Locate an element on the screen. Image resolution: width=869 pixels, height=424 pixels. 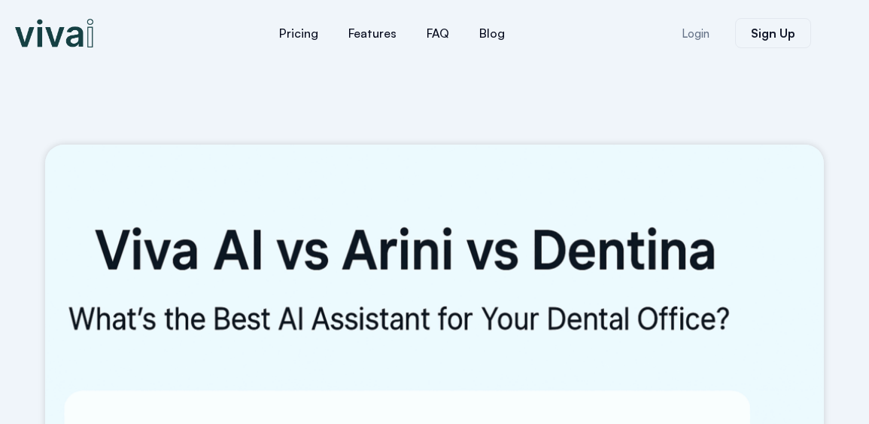
a: Login is located at coordinates (695, 33).